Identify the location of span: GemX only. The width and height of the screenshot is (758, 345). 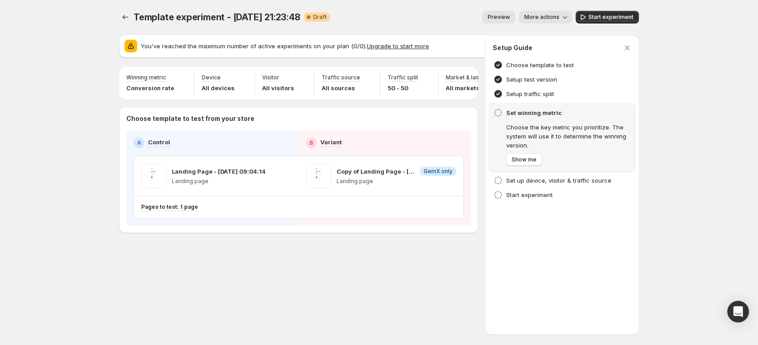
(438, 171).